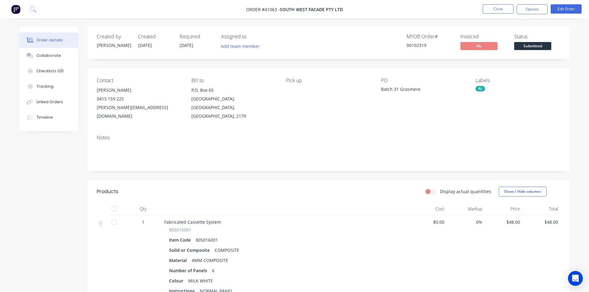 This screenshot has height=292, width=589. What do you see at coordinates (466, 222) in the screenshot?
I see `span: 0%` at bounding box center [466, 222].